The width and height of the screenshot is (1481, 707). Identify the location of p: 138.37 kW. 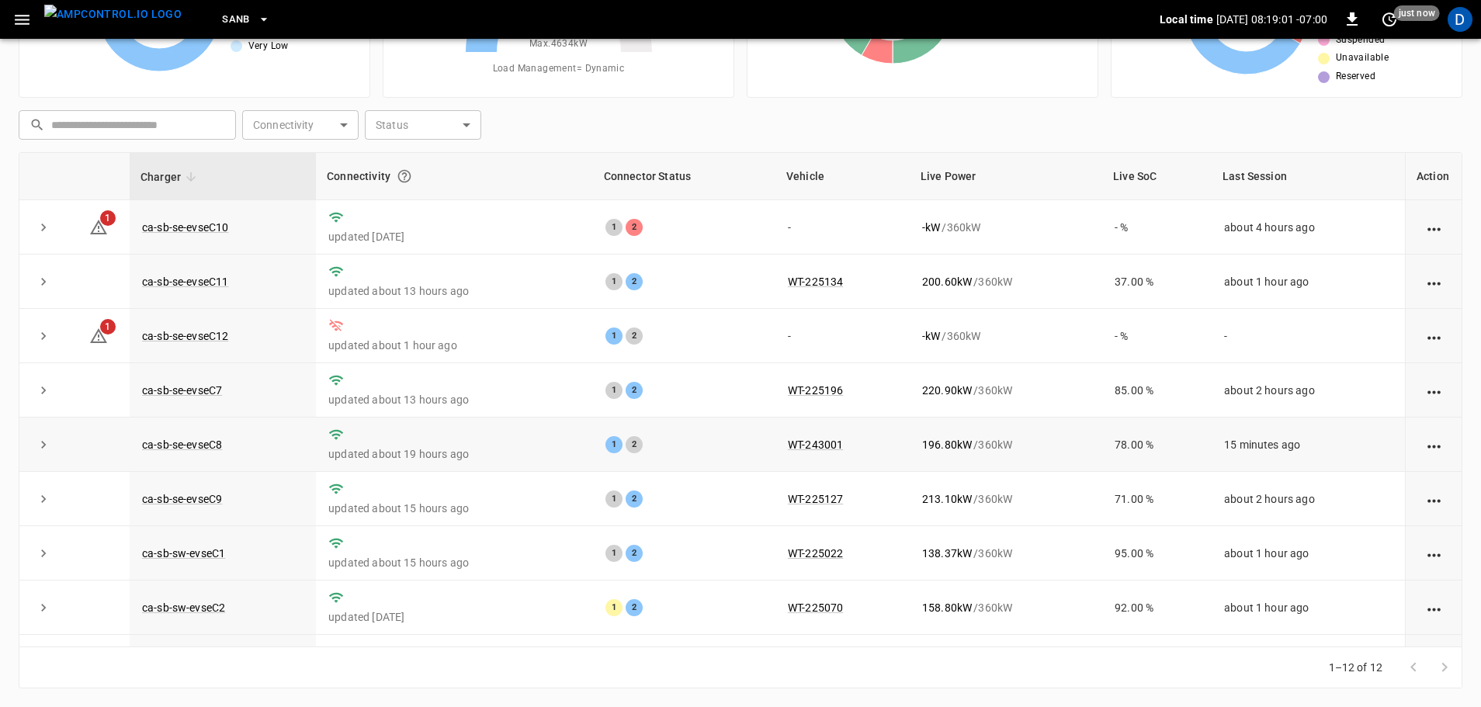
(947, 554).